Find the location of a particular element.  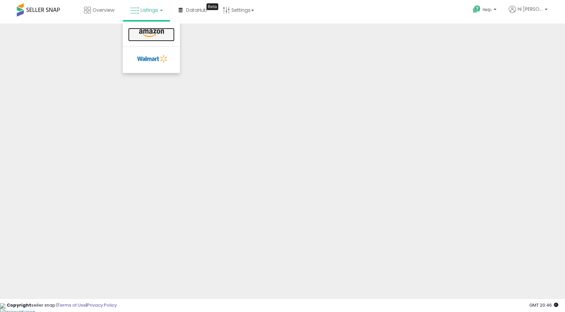

i: Get Help is located at coordinates (477, 9).